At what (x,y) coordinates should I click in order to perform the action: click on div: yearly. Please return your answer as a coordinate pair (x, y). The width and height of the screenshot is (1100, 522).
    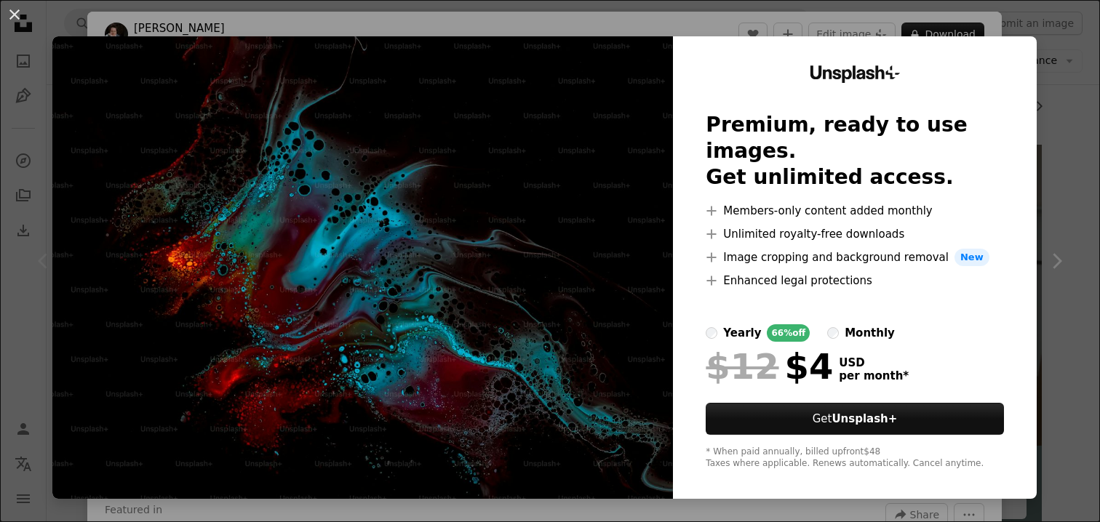
    Looking at the image, I should click on (742, 333).